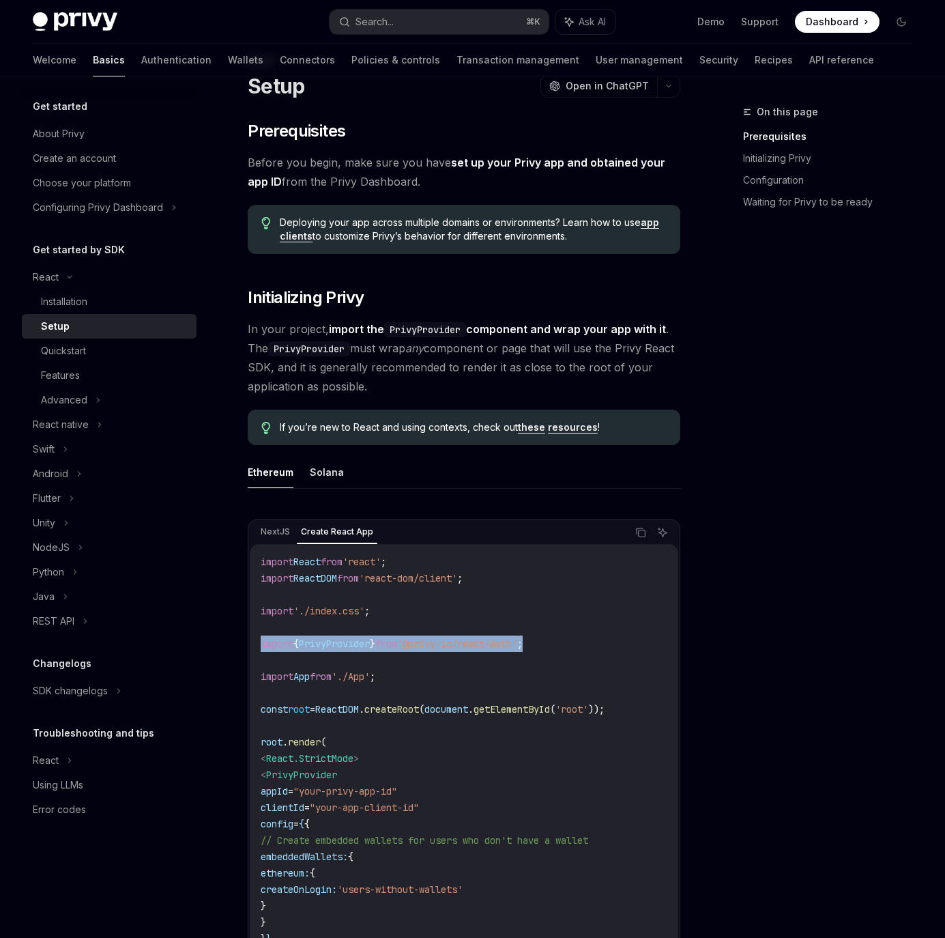 The width and height of the screenshot is (945, 938). I want to click on a: these, so click(532, 427).